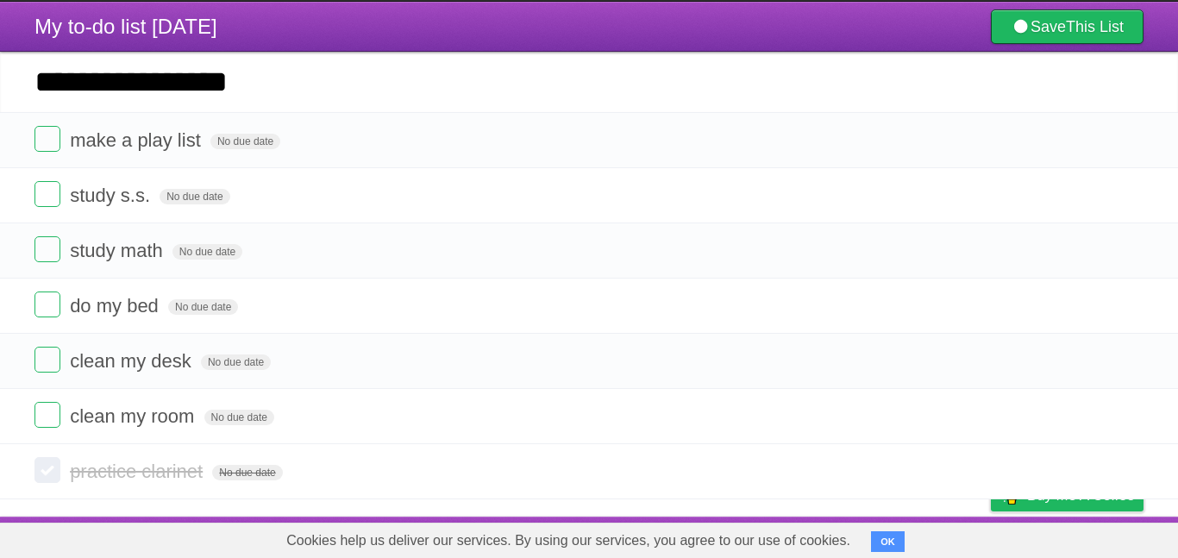 The height and width of the screenshot is (558, 1178). What do you see at coordinates (1066, 27) in the screenshot?
I see `a: SaveThis List` at bounding box center [1066, 27].